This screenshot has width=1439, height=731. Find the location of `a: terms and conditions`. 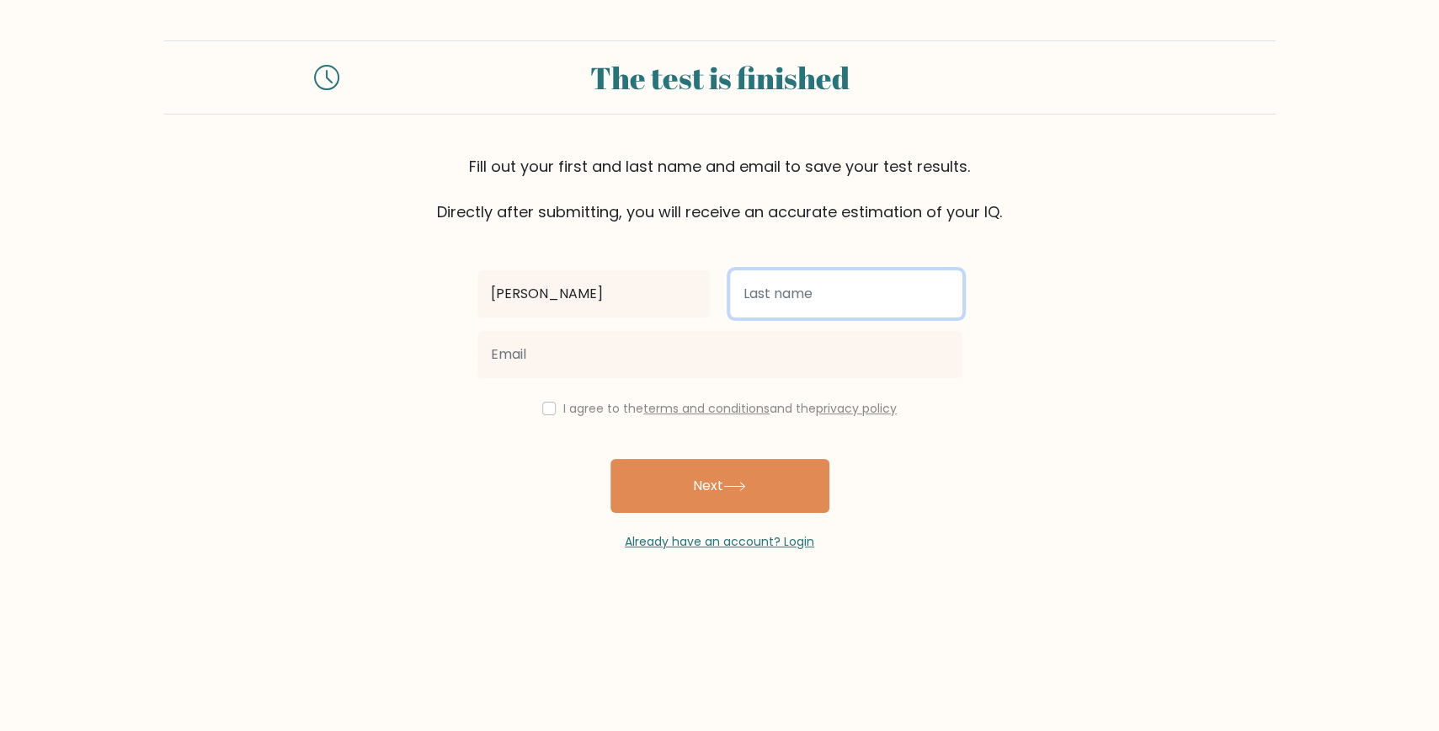

a: terms and conditions is located at coordinates (706, 408).